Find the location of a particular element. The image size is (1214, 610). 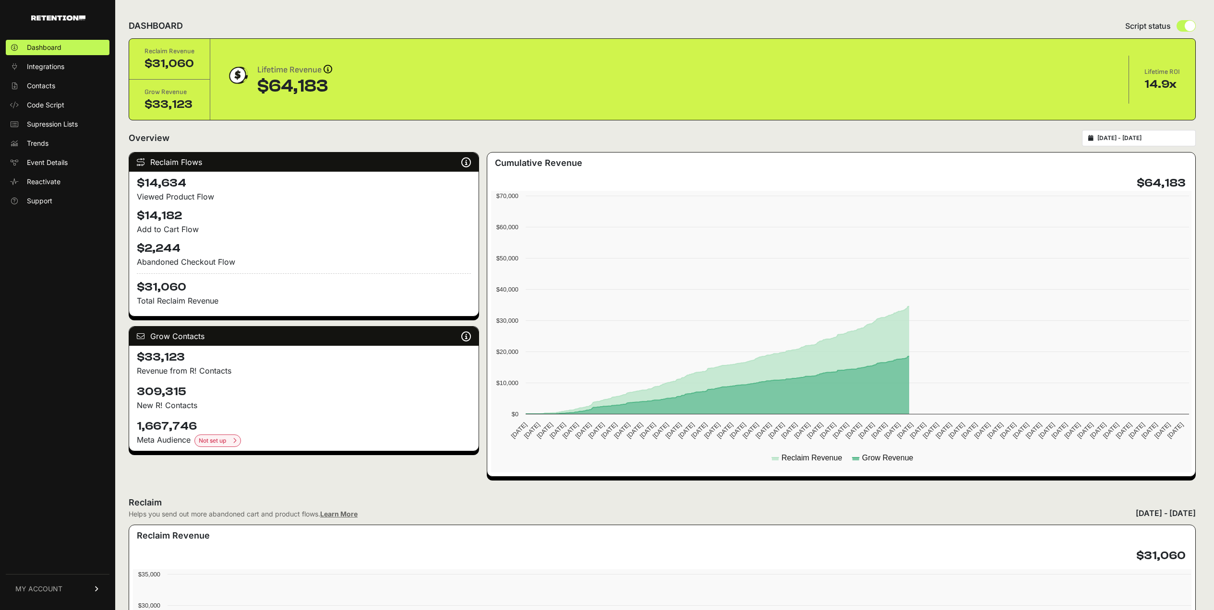

div: Viewed Product Flow is located at coordinates (304, 197).